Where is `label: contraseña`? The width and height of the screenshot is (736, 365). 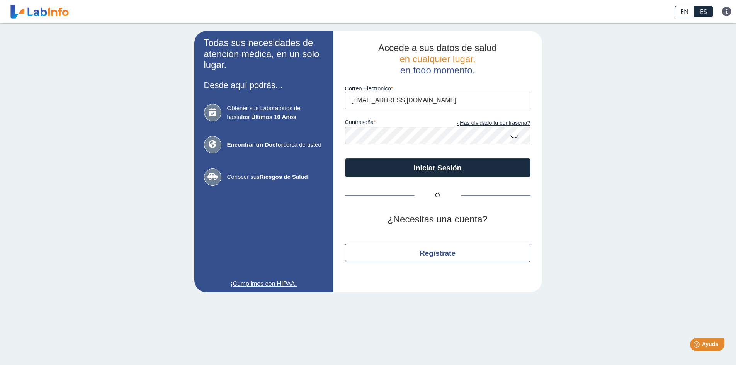
label: contraseña is located at coordinates (391, 123).